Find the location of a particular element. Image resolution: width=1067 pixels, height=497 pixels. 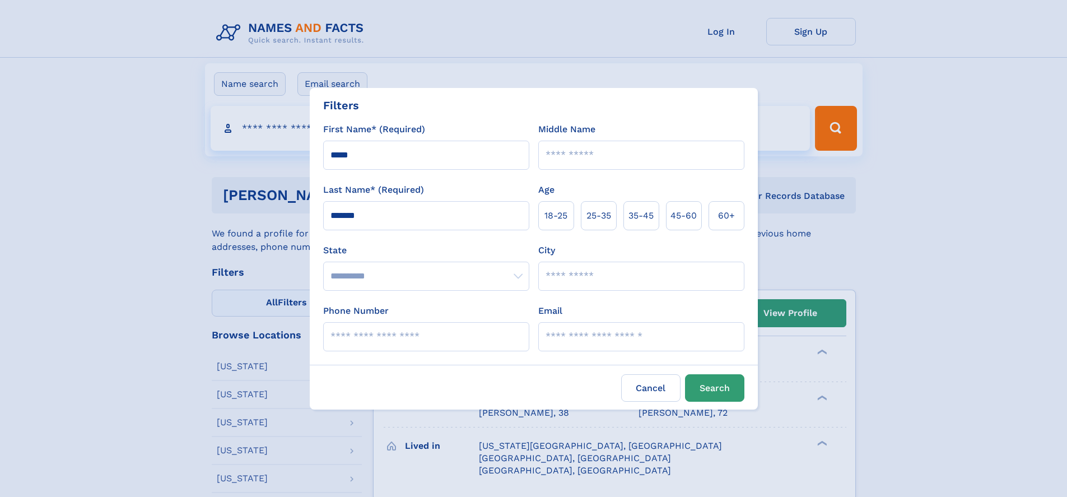

div: Filters is located at coordinates (341, 105).